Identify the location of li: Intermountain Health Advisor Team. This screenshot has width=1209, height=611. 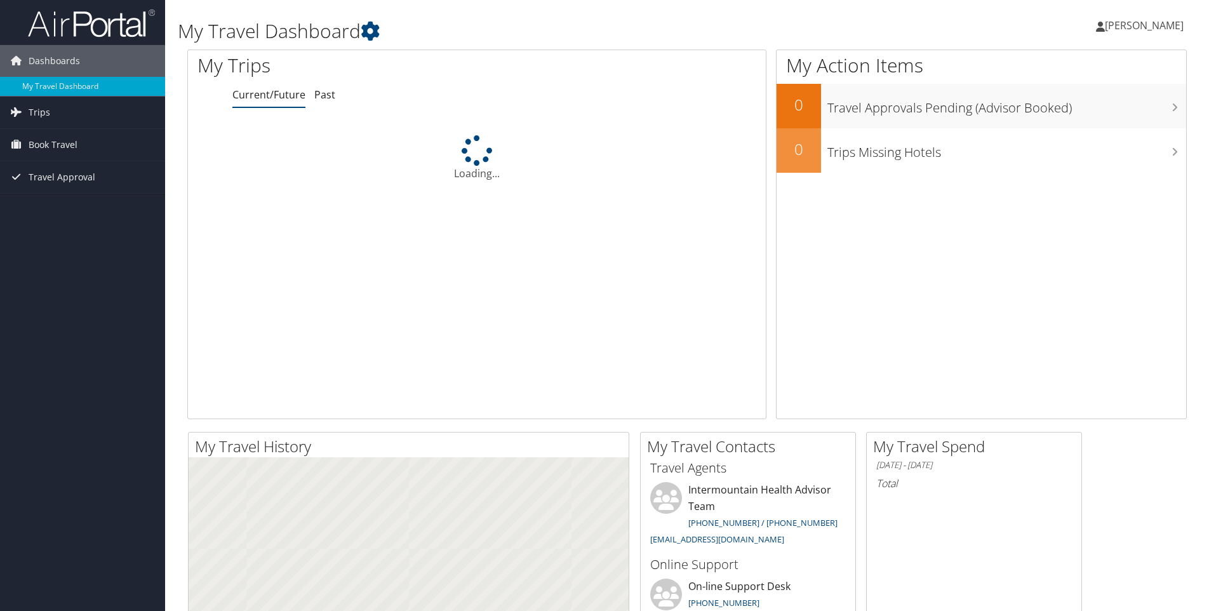
(748, 516).